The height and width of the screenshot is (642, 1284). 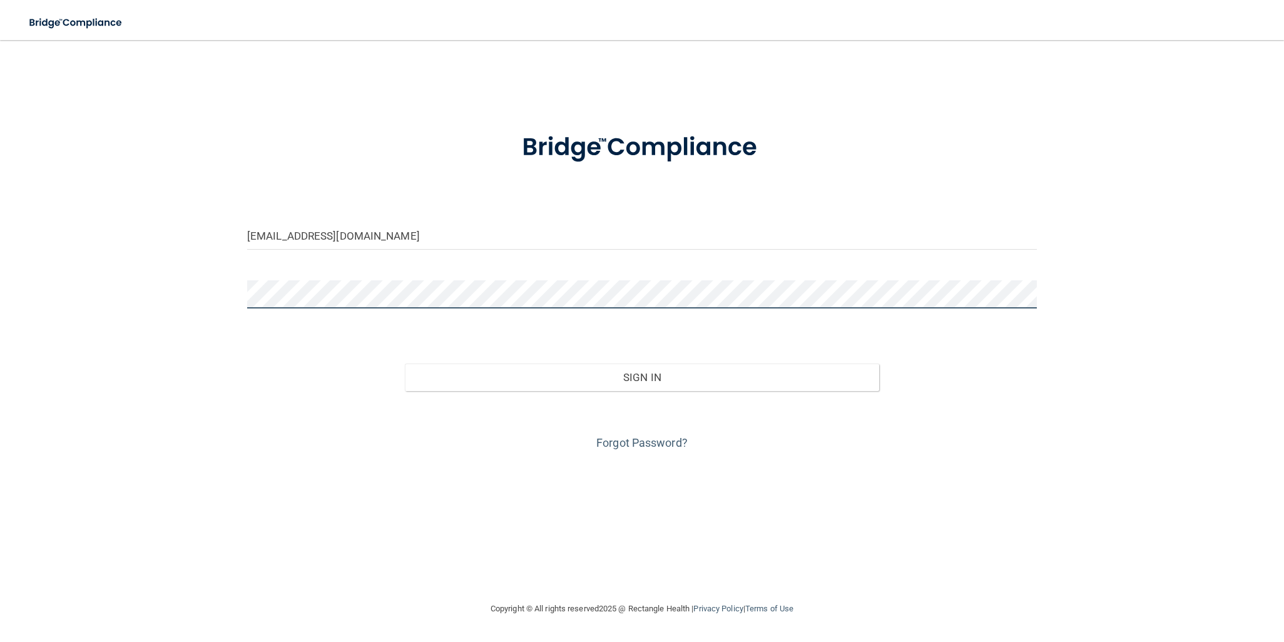 What do you see at coordinates (642, 442) in the screenshot?
I see `a: Forgot Password?` at bounding box center [642, 442].